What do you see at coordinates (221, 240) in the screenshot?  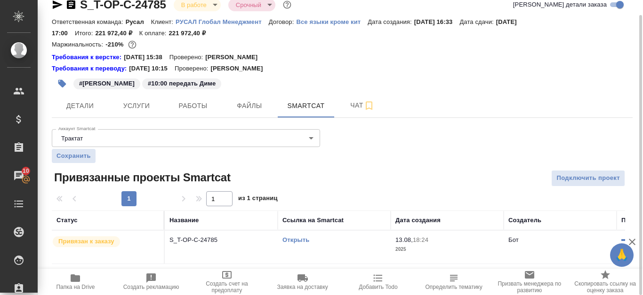 I see `p: S_T-OP-C-24785` at bounding box center [221, 240].